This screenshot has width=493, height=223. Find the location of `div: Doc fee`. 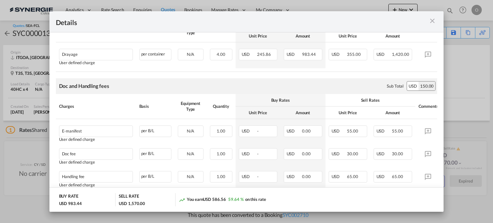

div: Doc fee is located at coordinates (87, 152).